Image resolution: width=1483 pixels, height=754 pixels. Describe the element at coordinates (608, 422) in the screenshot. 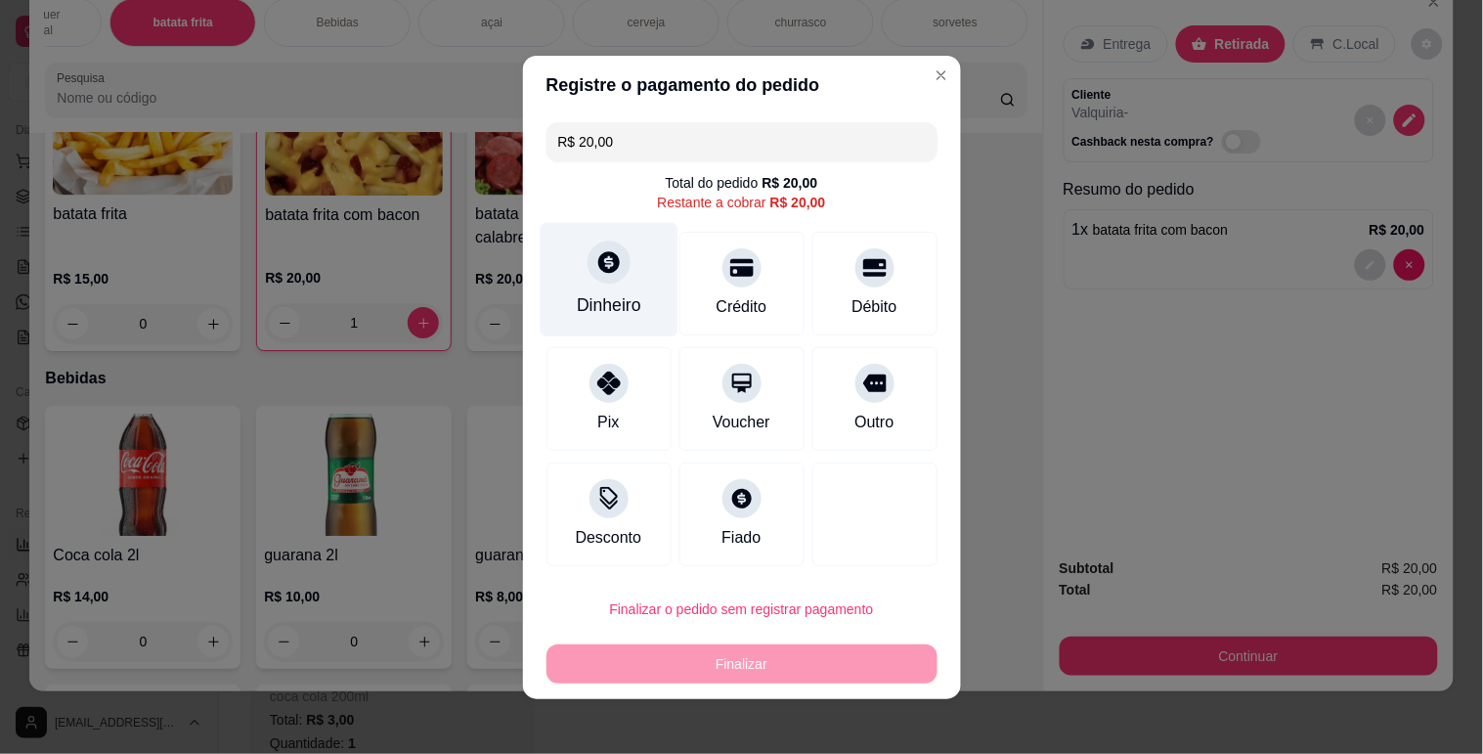

I see `div: Pix` at that location.